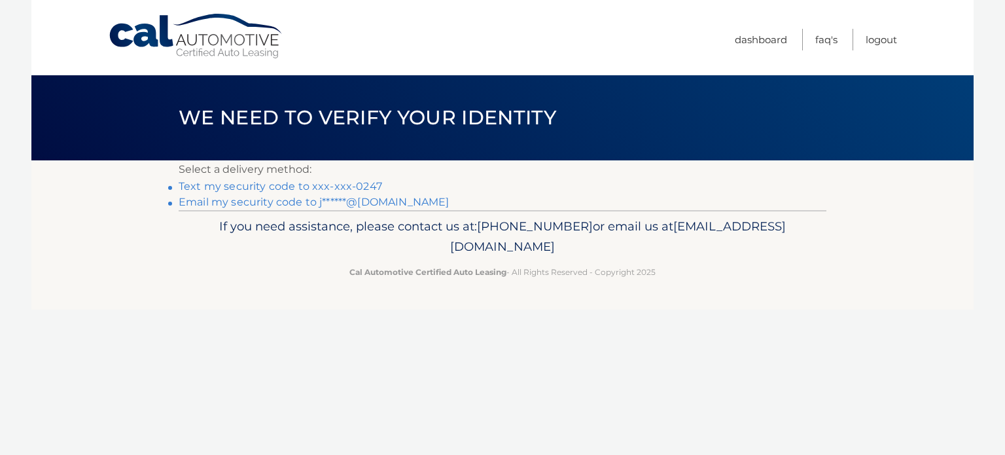 The image size is (1005, 455). I want to click on p: - All Rights Reserved - Copyright 2025, so click(502, 271).